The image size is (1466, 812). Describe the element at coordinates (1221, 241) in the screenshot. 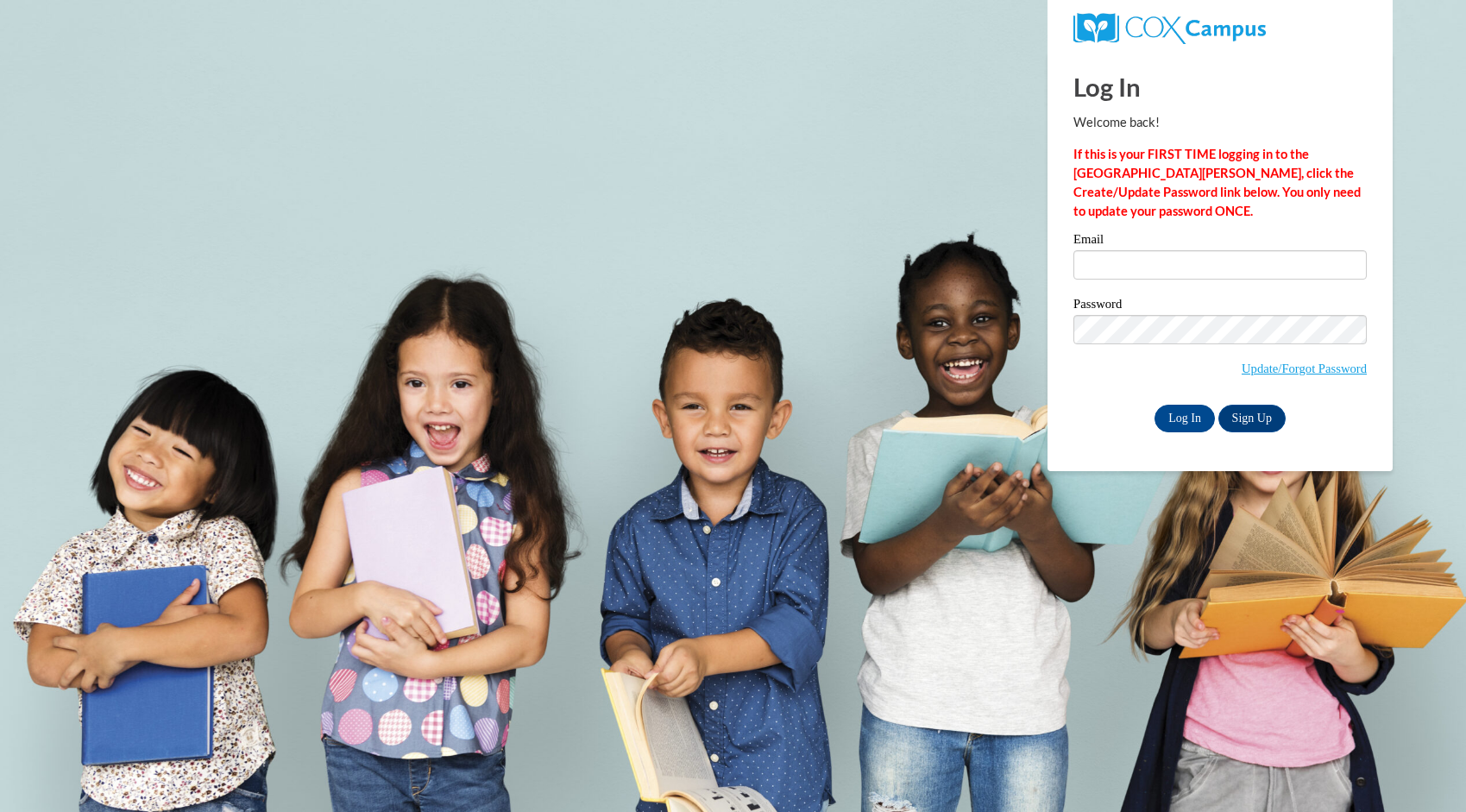

I see `label: Email` at that location.